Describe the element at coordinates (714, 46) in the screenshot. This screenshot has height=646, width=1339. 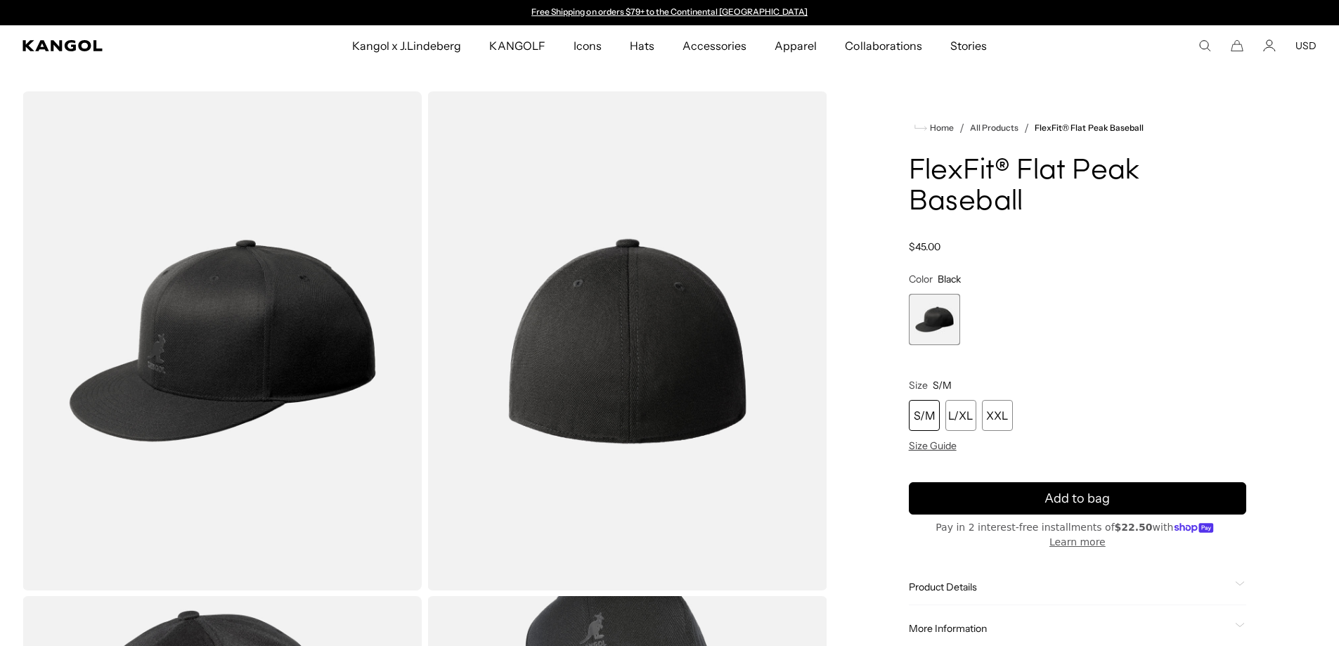
I see `span: Accessories` at that location.